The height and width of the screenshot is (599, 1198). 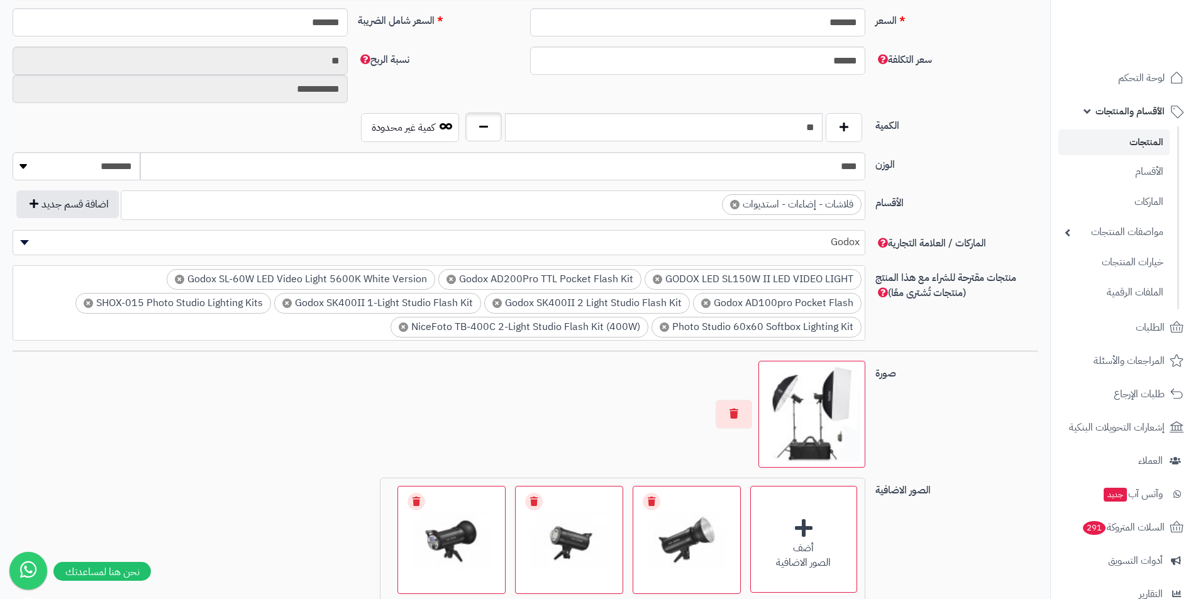 I want to click on a: مواصفات المنتجات, so click(x=1114, y=232).